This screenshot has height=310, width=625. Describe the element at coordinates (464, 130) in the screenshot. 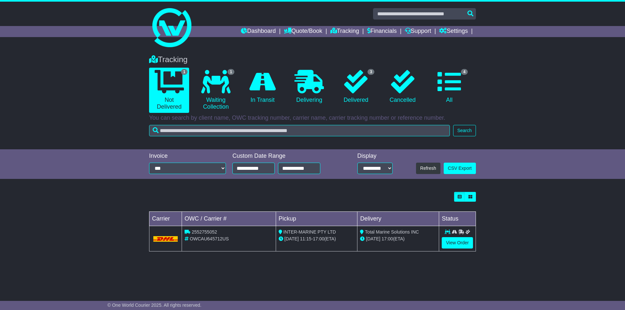

I see `button: Search` at that location.